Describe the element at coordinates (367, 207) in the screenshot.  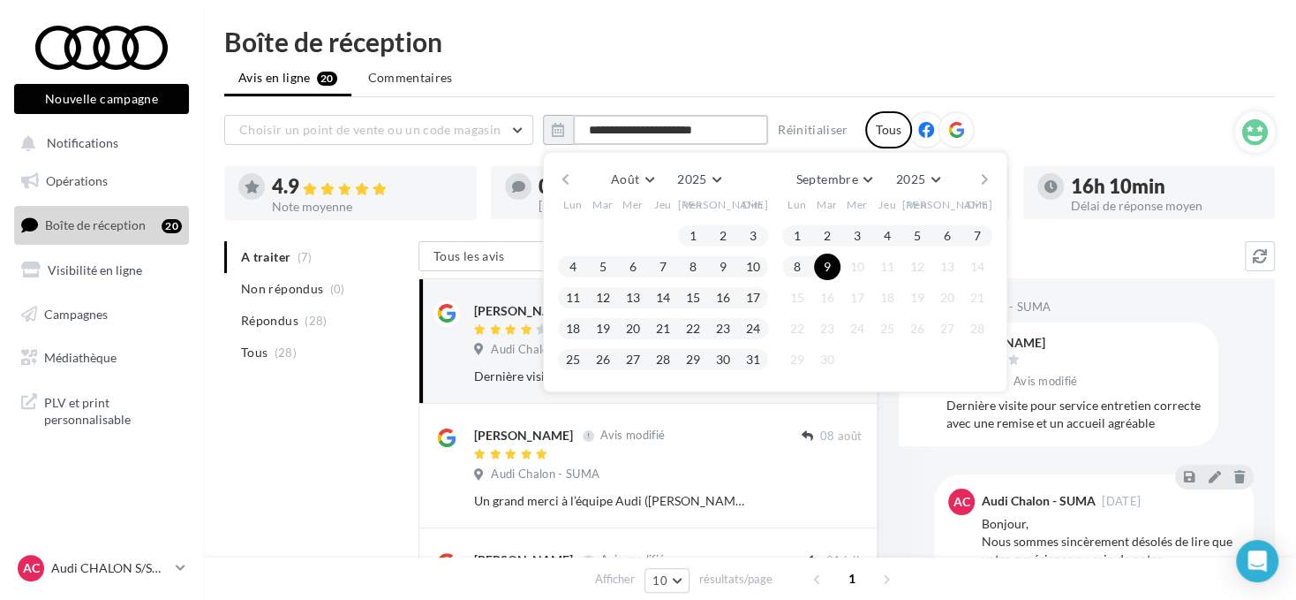
I see `div: Note moyenne` at that location.